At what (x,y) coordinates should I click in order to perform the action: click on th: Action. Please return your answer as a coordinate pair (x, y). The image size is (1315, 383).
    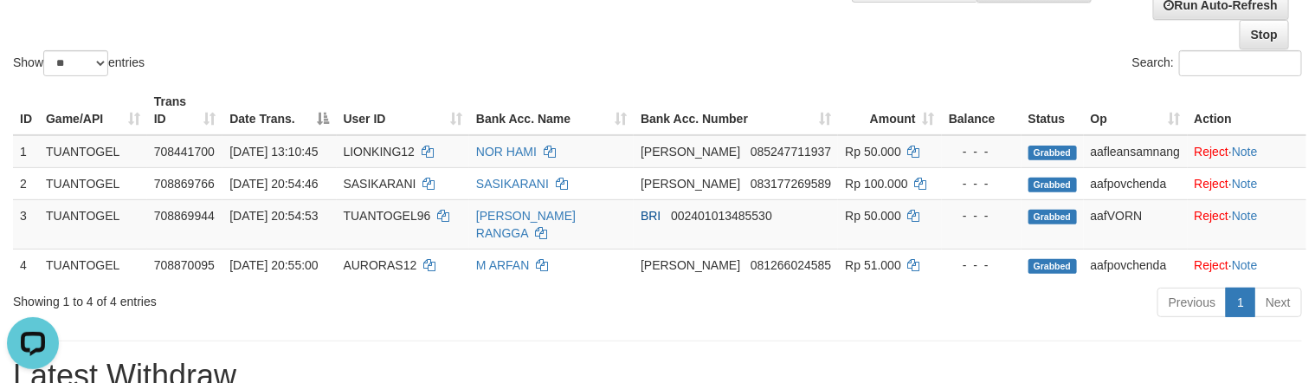
    Looking at the image, I should click on (1247, 110).